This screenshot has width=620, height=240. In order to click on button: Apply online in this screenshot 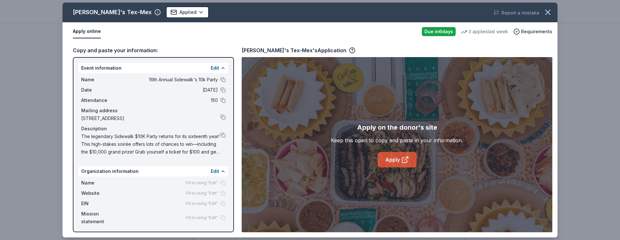, I will do `click(87, 32)`.